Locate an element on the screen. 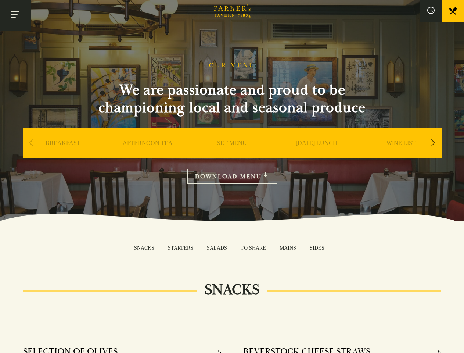 This screenshot has width=464, height=353. h2: SNACKS is located at coordinates (232, 290).